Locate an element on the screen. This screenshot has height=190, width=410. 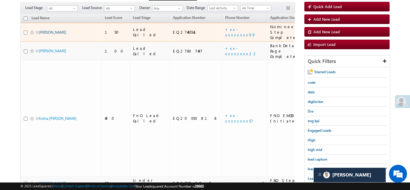
a: +xx-xxxxxxxx57 is located at coordinates (239, 118).